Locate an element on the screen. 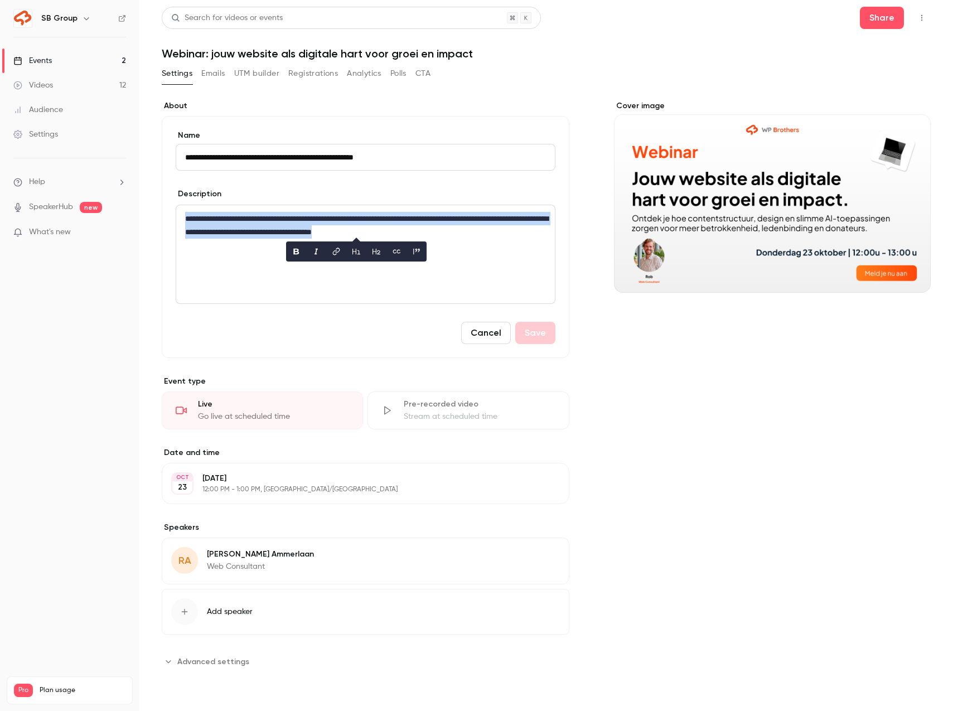  section: description is located at coordinates (365, 254).